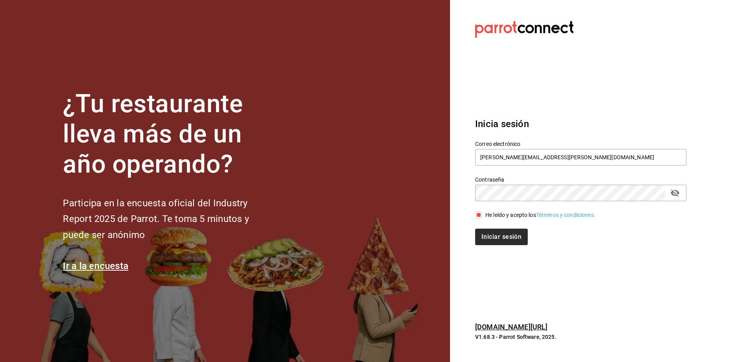 The width and height of the screenshot is (750, 362). What do you see at coordinates (540, 215) in the screenshot?
I see `div: He leído y acepto los` at bounding box center [540, 215].